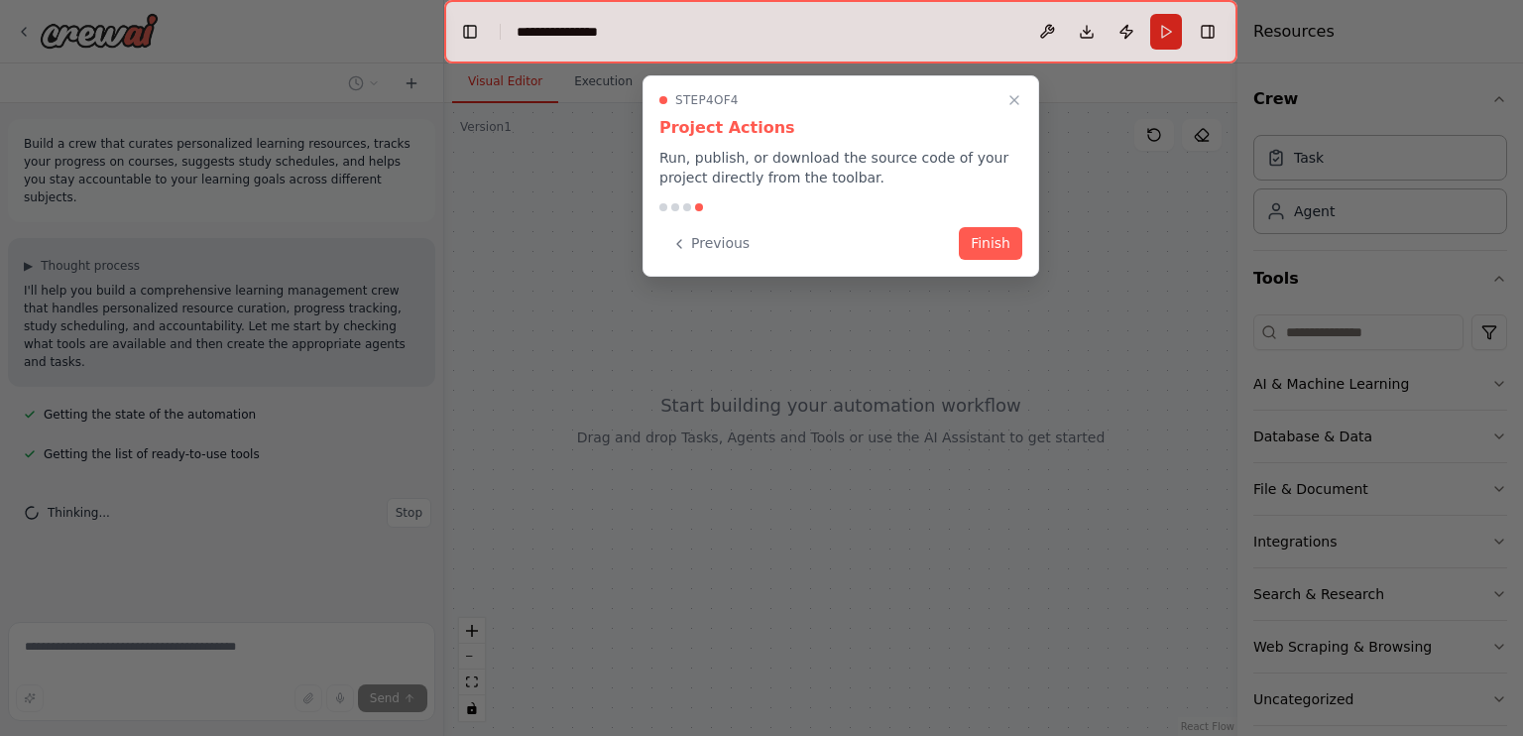 The image size is (1523, 736). What do you see at coordinates (841, 128) in the screenshot?
I see `h3: Project Actions` at bounding box center [841, 128].